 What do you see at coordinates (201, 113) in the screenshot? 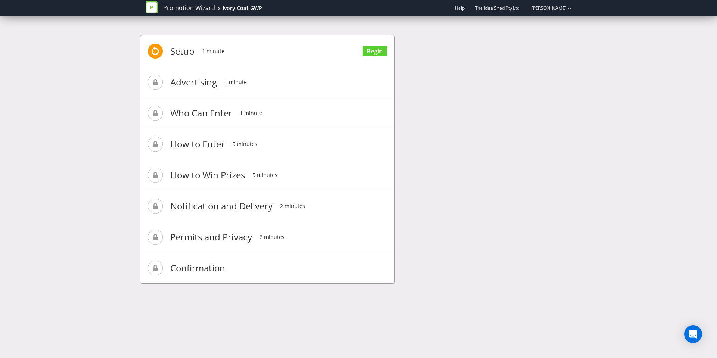
I see `span: Who Can Enter` at bounding box center [201, 113].